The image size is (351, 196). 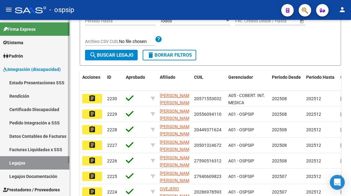 What do you see at coordinates (137, 42) in the screenshot?
I see `input: Archivo CSV CUIL` at bounding box center [137, 42].